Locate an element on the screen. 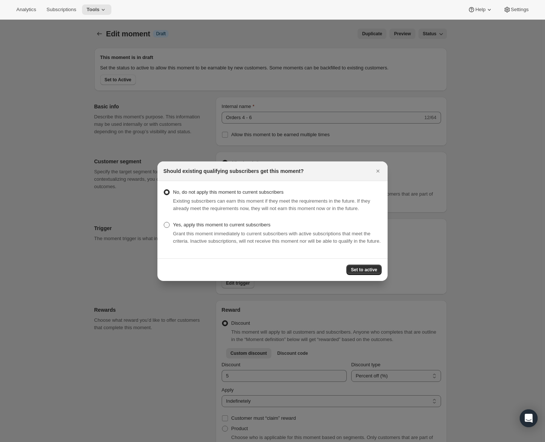 The width and height of the screenshot is (545, 442). div: Open Intercom Messenger is located at coordinates (529, 419).